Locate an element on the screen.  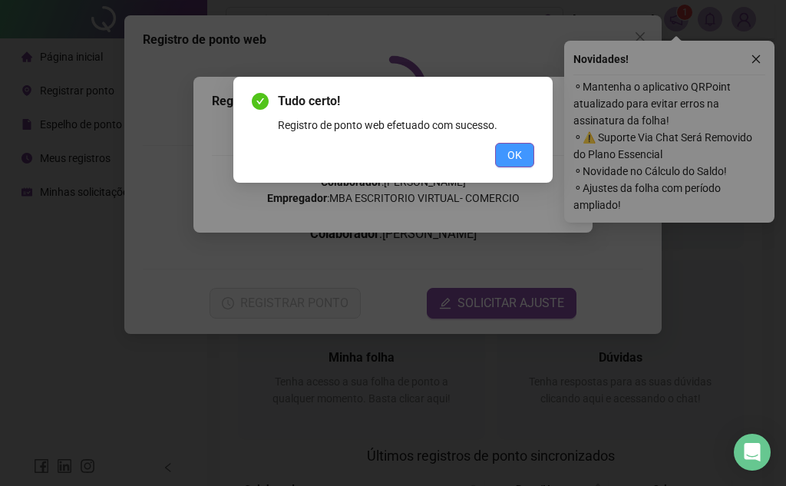
div: Registro de ponto web efetuado com sucesso. is located at coordinates (406, 125).